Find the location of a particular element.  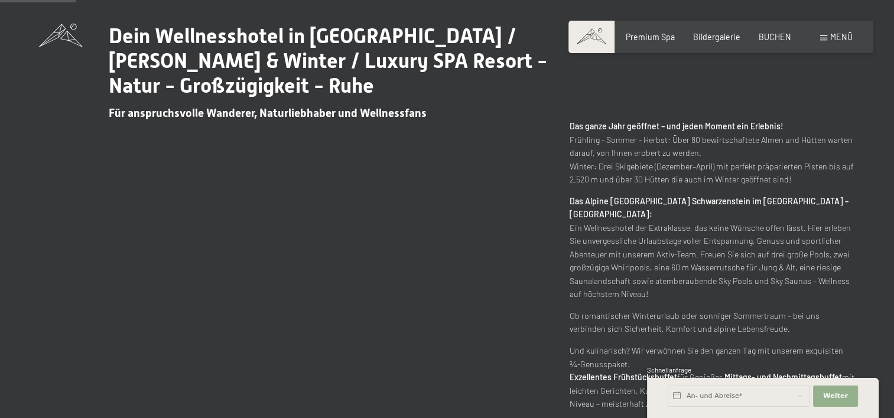

p: Und kulinarisch? Wir verwöhnen Sie den ganzen Tag mit unserem exquisiten ¾-Genusspaket: für Genie... is located at coordinates (712, 378).